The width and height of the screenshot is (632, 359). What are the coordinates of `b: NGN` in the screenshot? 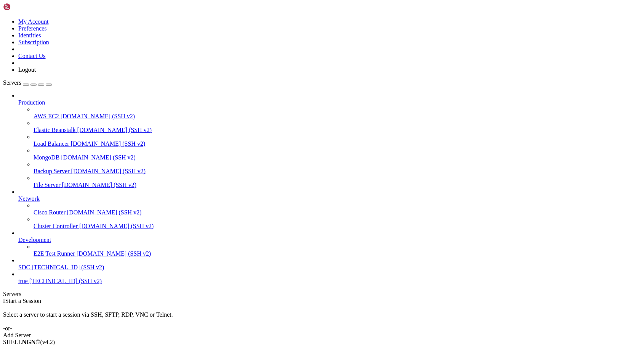 It's located at (29, 342).